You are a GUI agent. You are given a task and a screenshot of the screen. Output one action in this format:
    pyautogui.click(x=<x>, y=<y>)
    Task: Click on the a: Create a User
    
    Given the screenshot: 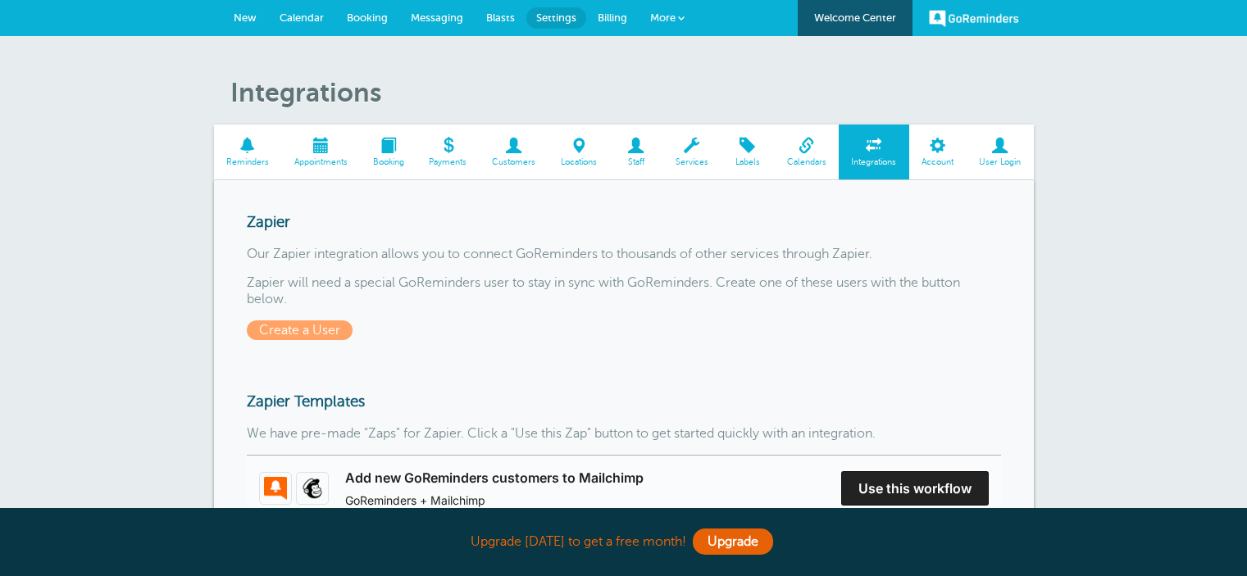 What is the action you would take?
    pyautogui.click(x=303, y=330)
    